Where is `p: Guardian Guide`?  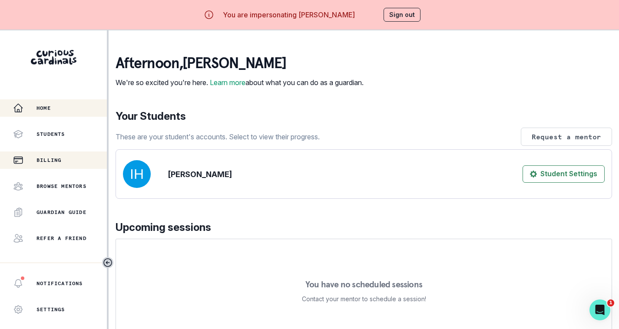 p: Guardian Guide is located at coordinates (61, 212).